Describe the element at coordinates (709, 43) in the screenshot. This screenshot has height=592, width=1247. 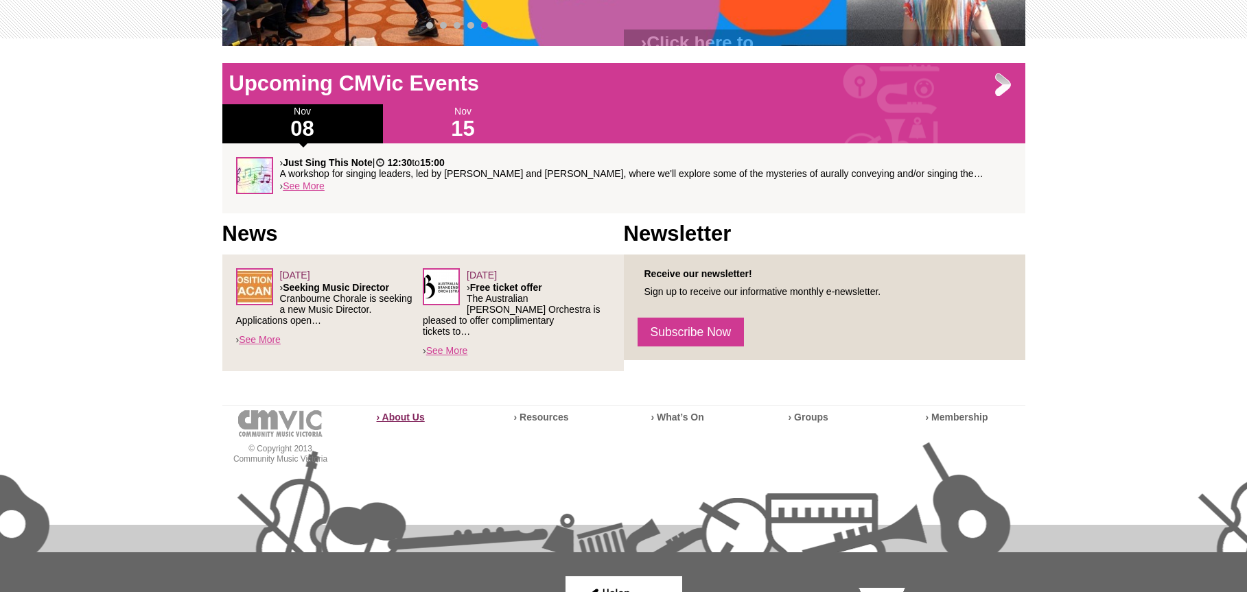
I see `a: Click here to…` at that location.